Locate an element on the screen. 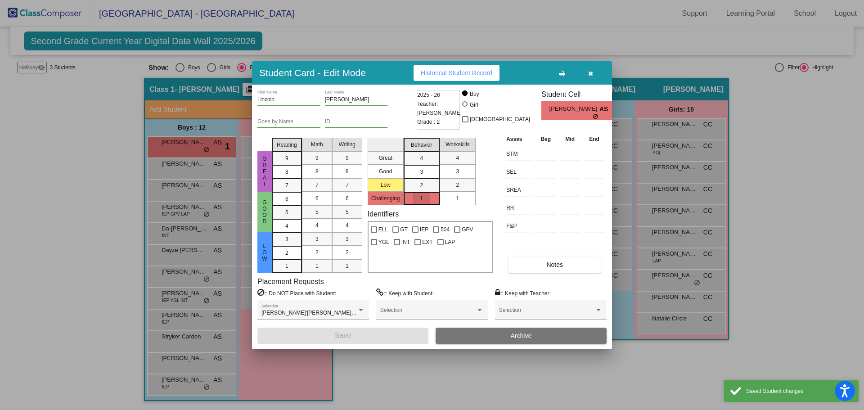 The width and height of the screenshot is (864, 410). label: Identifiers is located at coordinates (383, 214).